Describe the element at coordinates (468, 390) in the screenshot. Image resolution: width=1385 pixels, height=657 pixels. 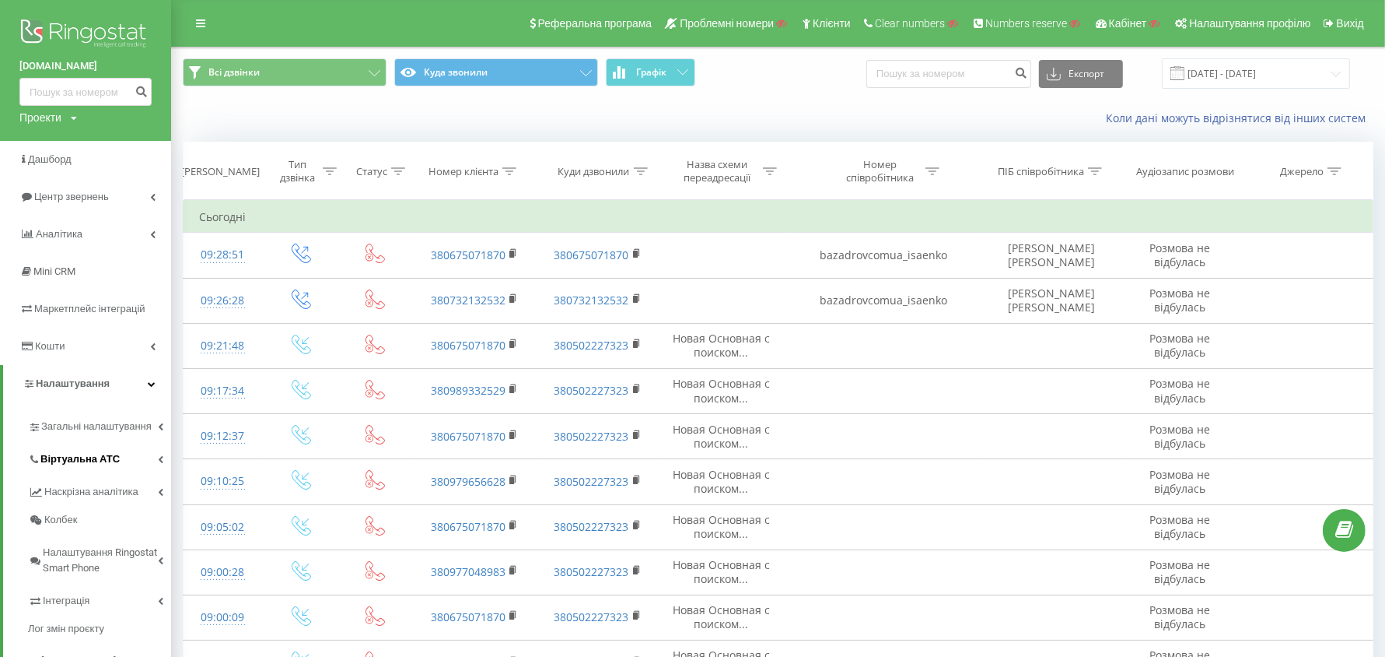
I see `a: 380989332529` at that location.